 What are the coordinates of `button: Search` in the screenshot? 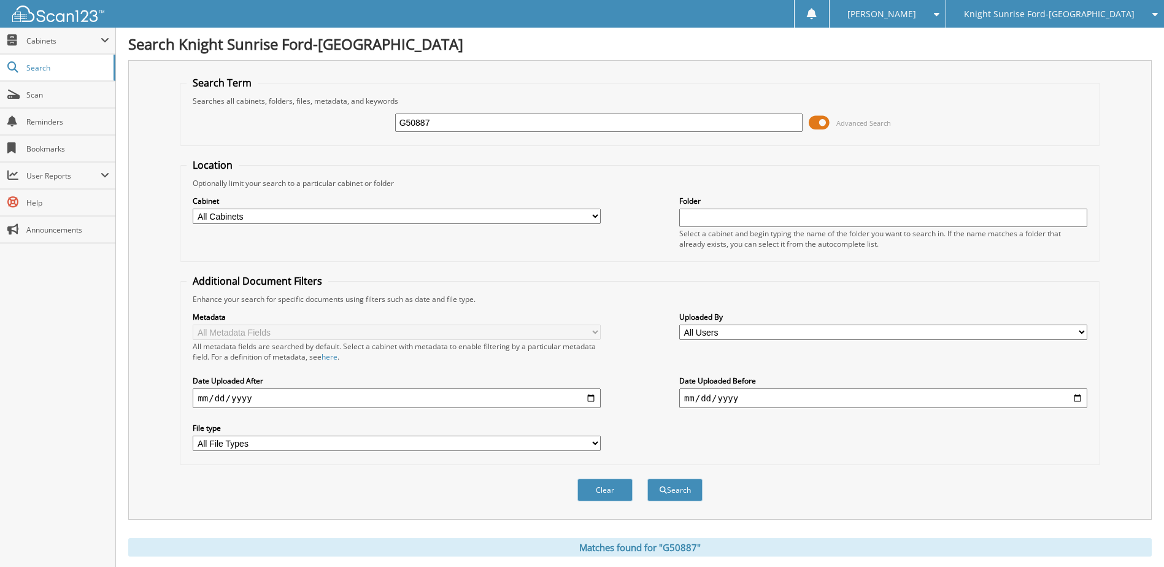 It's located at (675, 490).